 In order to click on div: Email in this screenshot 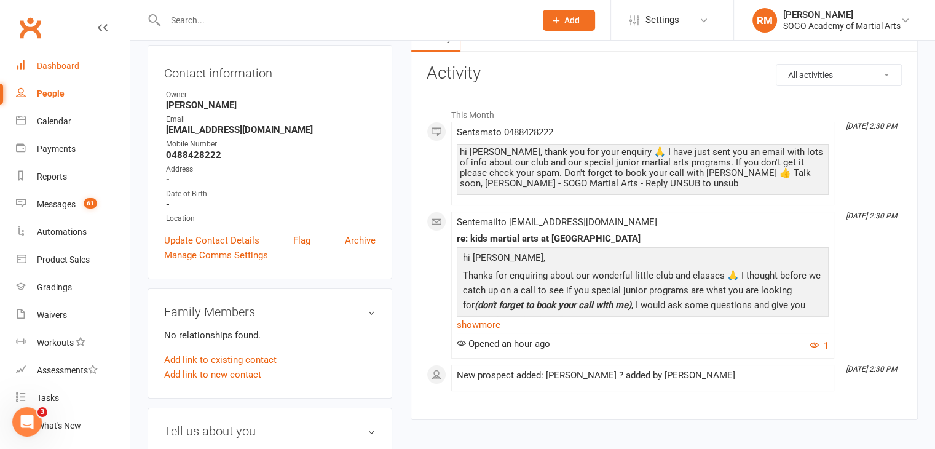, I will do `click(271, 119)`.